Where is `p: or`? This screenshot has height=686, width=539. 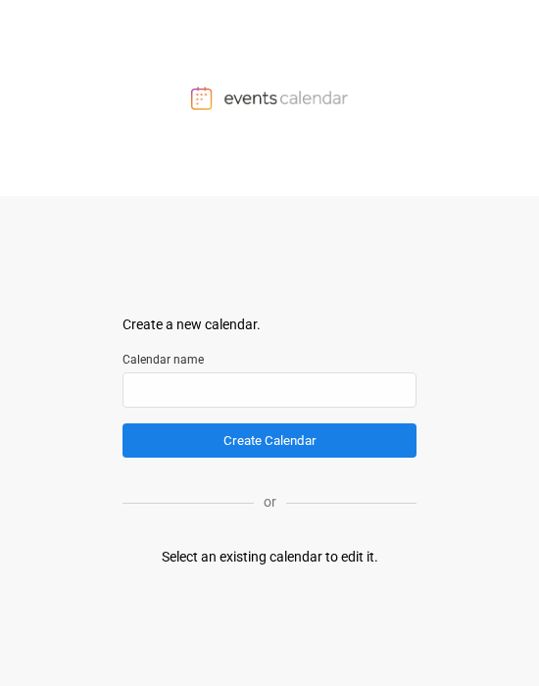
p: or is located at coordinates (270, 502).